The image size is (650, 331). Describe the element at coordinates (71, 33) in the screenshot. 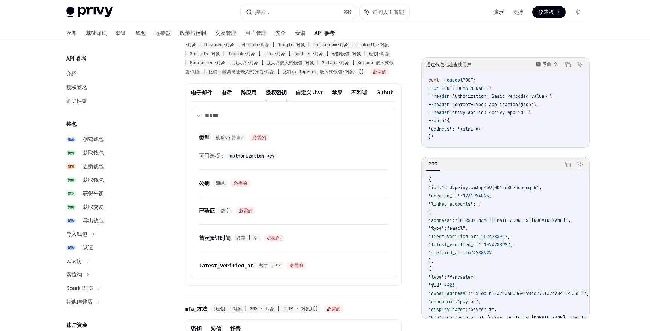

I see `a: 欢迎` at that location.